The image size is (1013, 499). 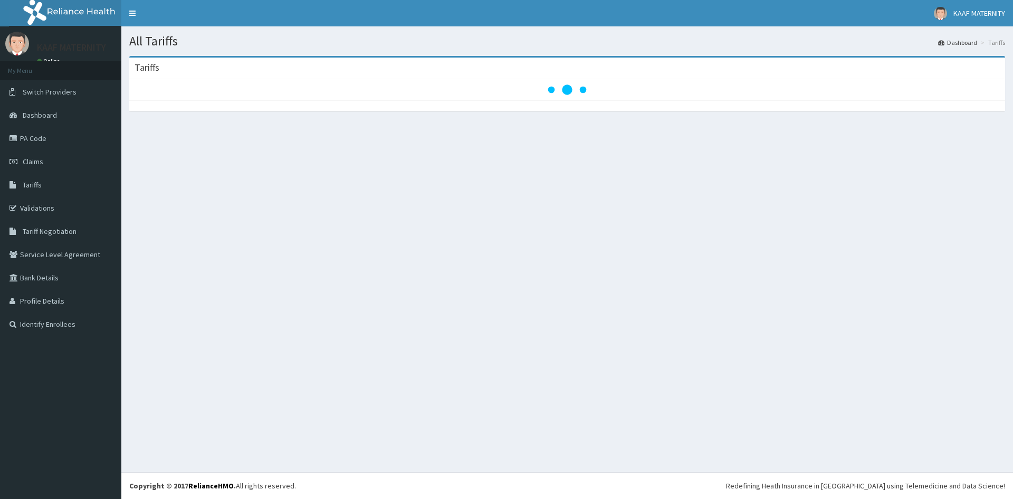 I want to click on span: Tariffs, so click(x=32, y=185).